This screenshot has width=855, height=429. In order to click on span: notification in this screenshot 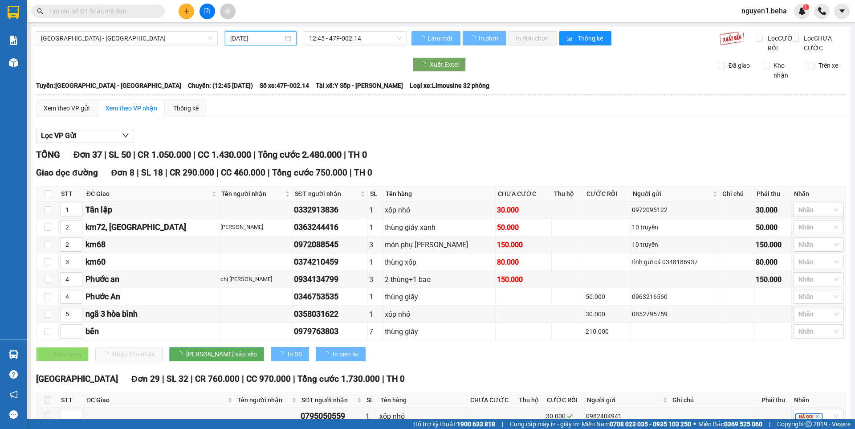, I will do `click(13, 394)`.